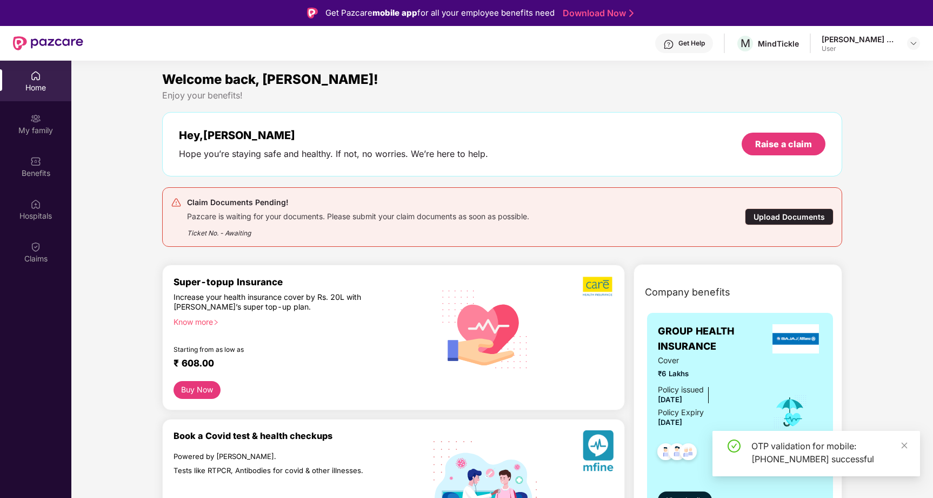  I want to click on img: svg+xml;base64,PHN2ZyB3aWR0aD0iMjAiIGhlaWdodD0iMjAiIHZpZXdCb3g9IjAgMCAyMCAyMCIgZmlsbD0ibm9uZSIgeG..., so click(36, 118).